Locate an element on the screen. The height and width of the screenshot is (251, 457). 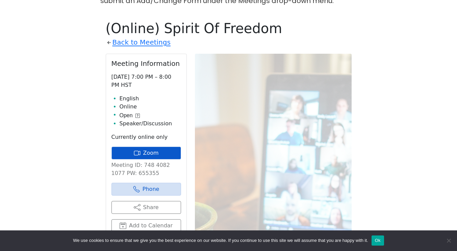
a: Phone is located at coordinates (146, 189).